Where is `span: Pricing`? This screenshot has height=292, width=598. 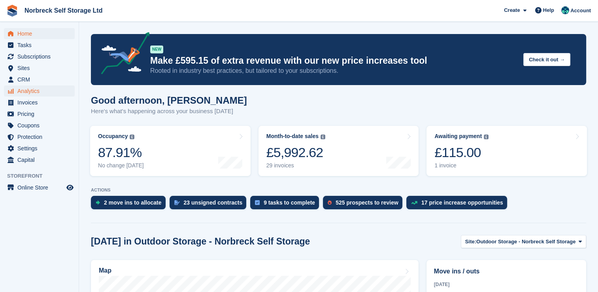
span: Pricing is located at coordinates (41, 114).